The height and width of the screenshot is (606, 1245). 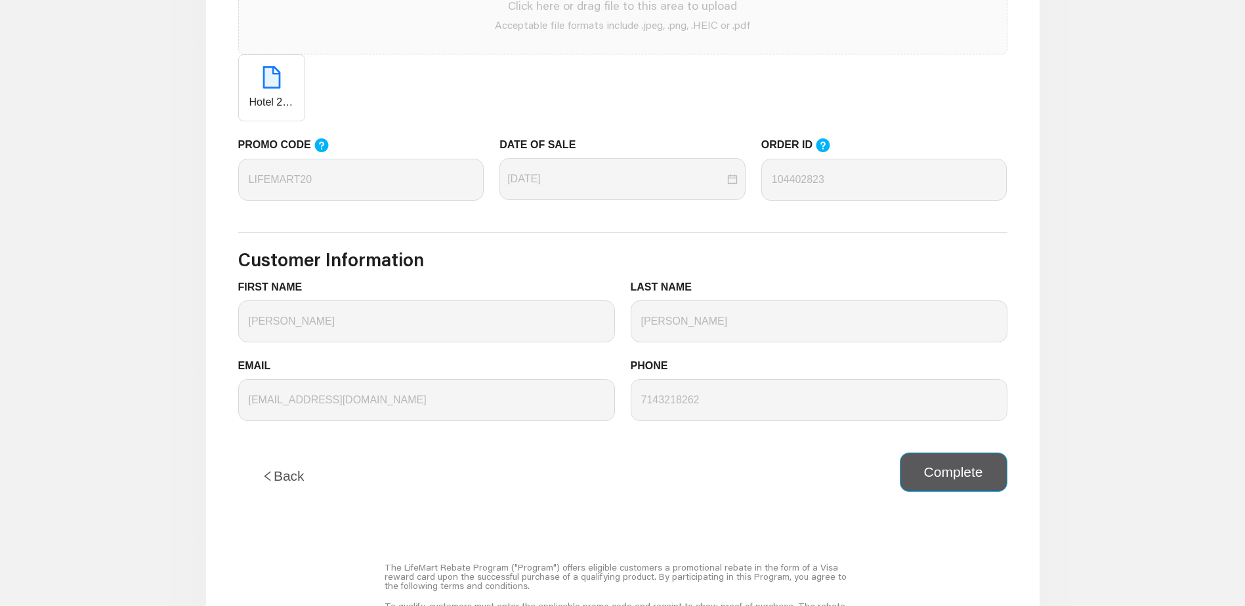 I want to click on div: The LifeMart Rebate Program ("Program") offers eligible customers a promotional rebate in the for..., so click(x=622, y=577).